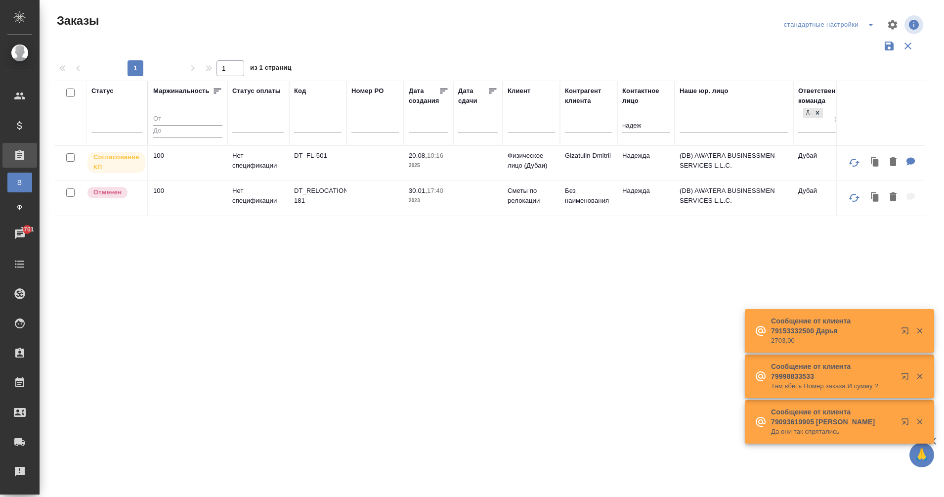 Image resolution: width=944 pixels, height=497 pixels. Describe the element at coordinates (367, 91) in the screenshot. I see `div: Номер PO` at that location.